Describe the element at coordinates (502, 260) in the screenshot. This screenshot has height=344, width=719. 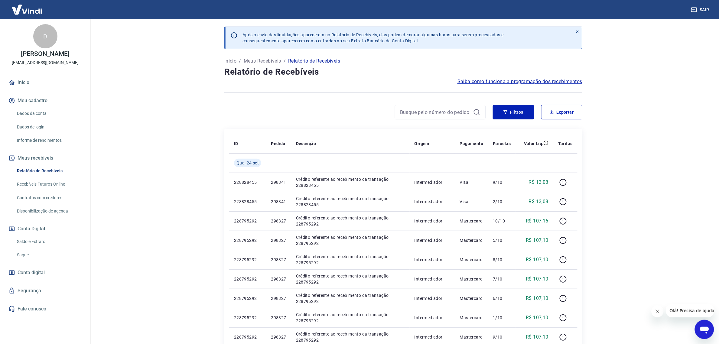
I see `p: 8/10` at that location.